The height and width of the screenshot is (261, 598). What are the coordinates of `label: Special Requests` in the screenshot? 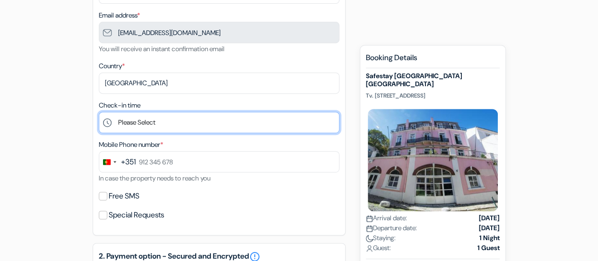 It's located at (136, 215).